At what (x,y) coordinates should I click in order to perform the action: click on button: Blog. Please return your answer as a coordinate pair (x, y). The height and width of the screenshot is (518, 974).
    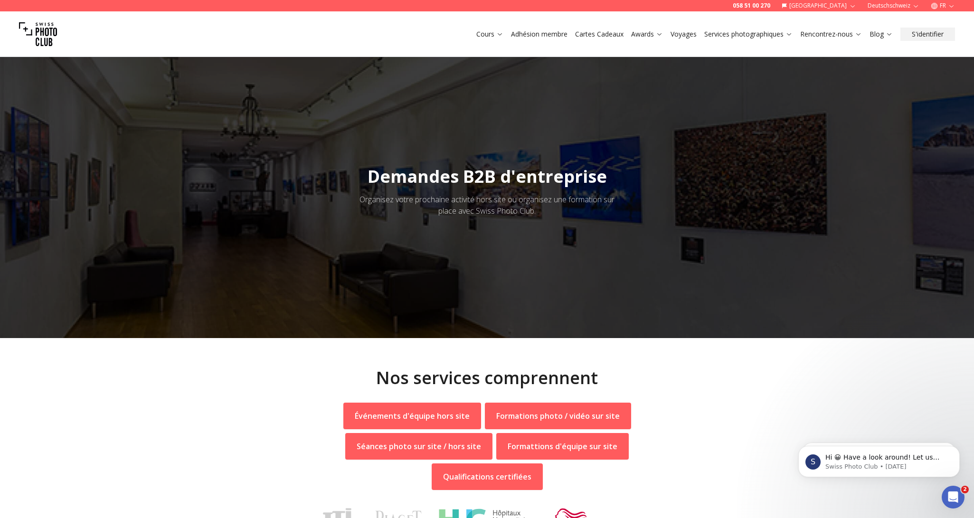
    Looking at the image, I should click on (881, 34).